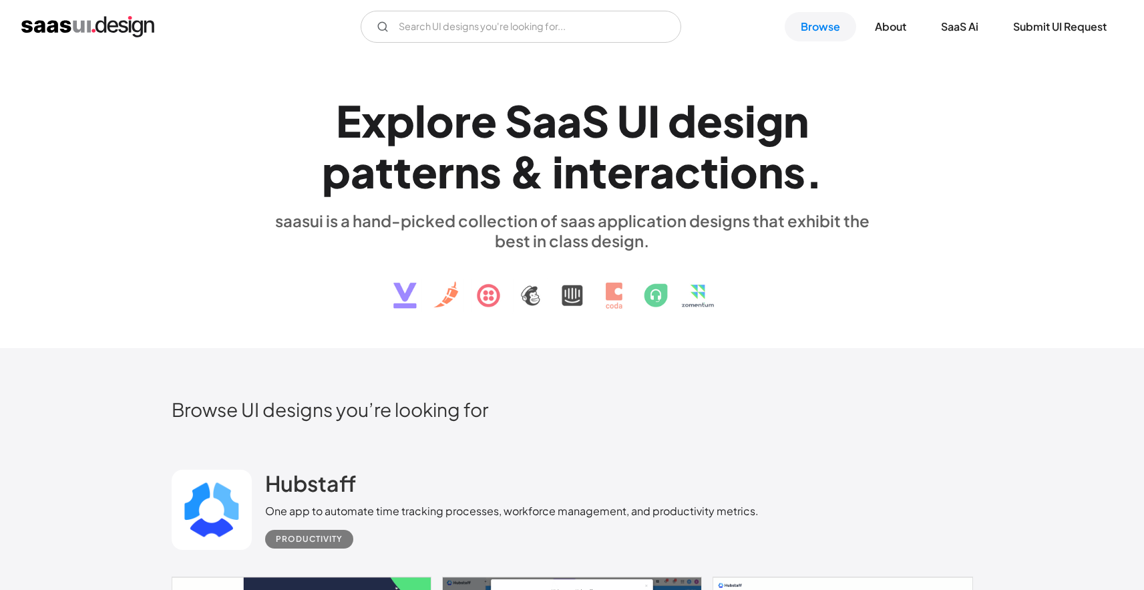 This screenshot has height=590, width=1144. What do you see at coordinates (682, 120) in the screenshot?
I see `div: d` at bounding box center [682, 120].